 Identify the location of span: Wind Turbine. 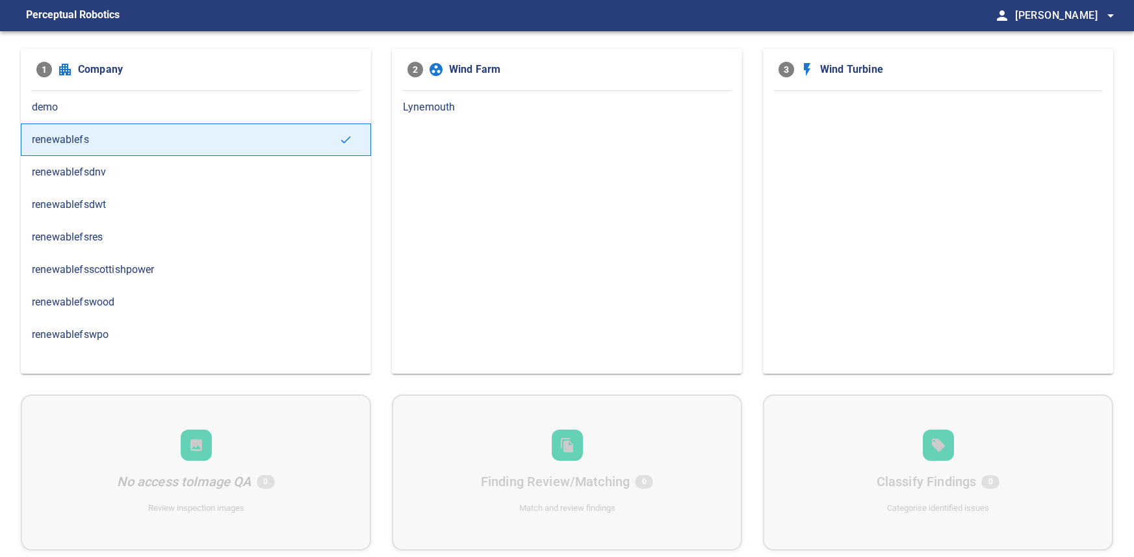
(959, 70).